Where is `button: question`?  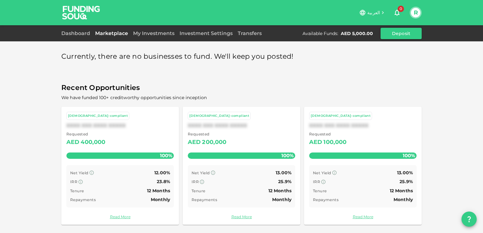
button: question is located at coordinates (469, 219).